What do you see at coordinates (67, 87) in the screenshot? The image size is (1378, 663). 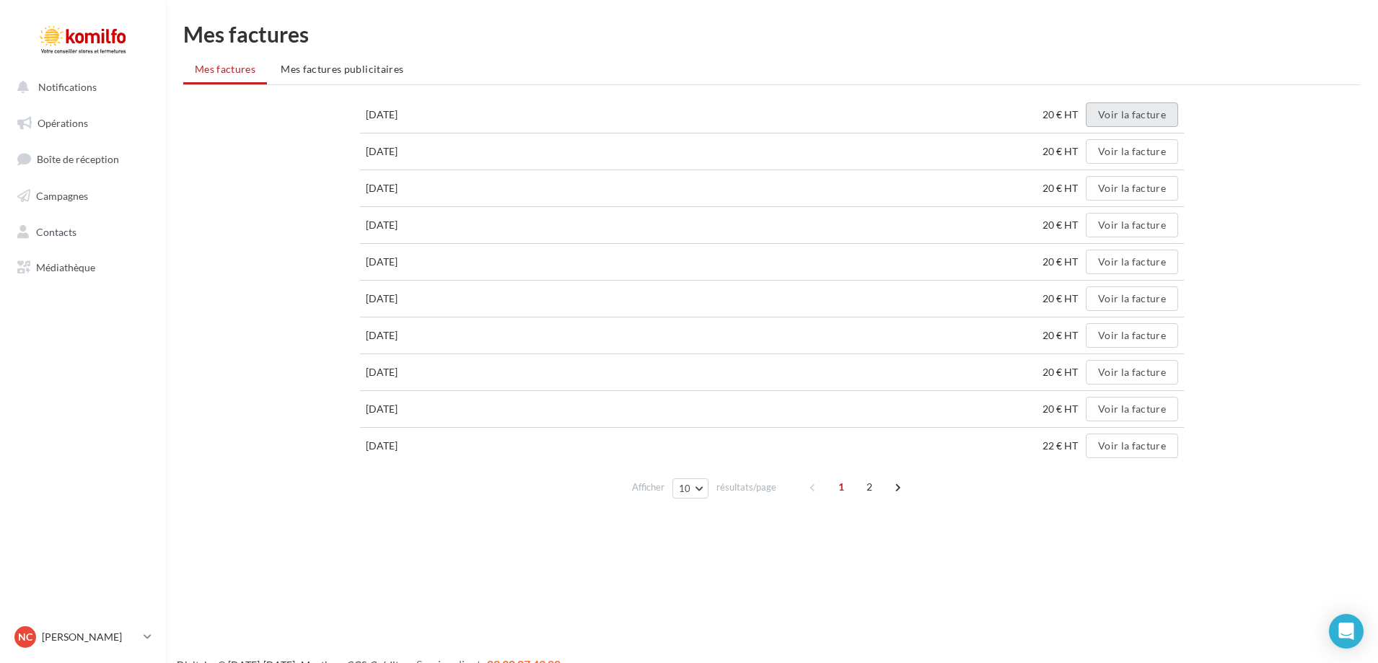 I see `span: Notifications` at bounding box center [67, 87].